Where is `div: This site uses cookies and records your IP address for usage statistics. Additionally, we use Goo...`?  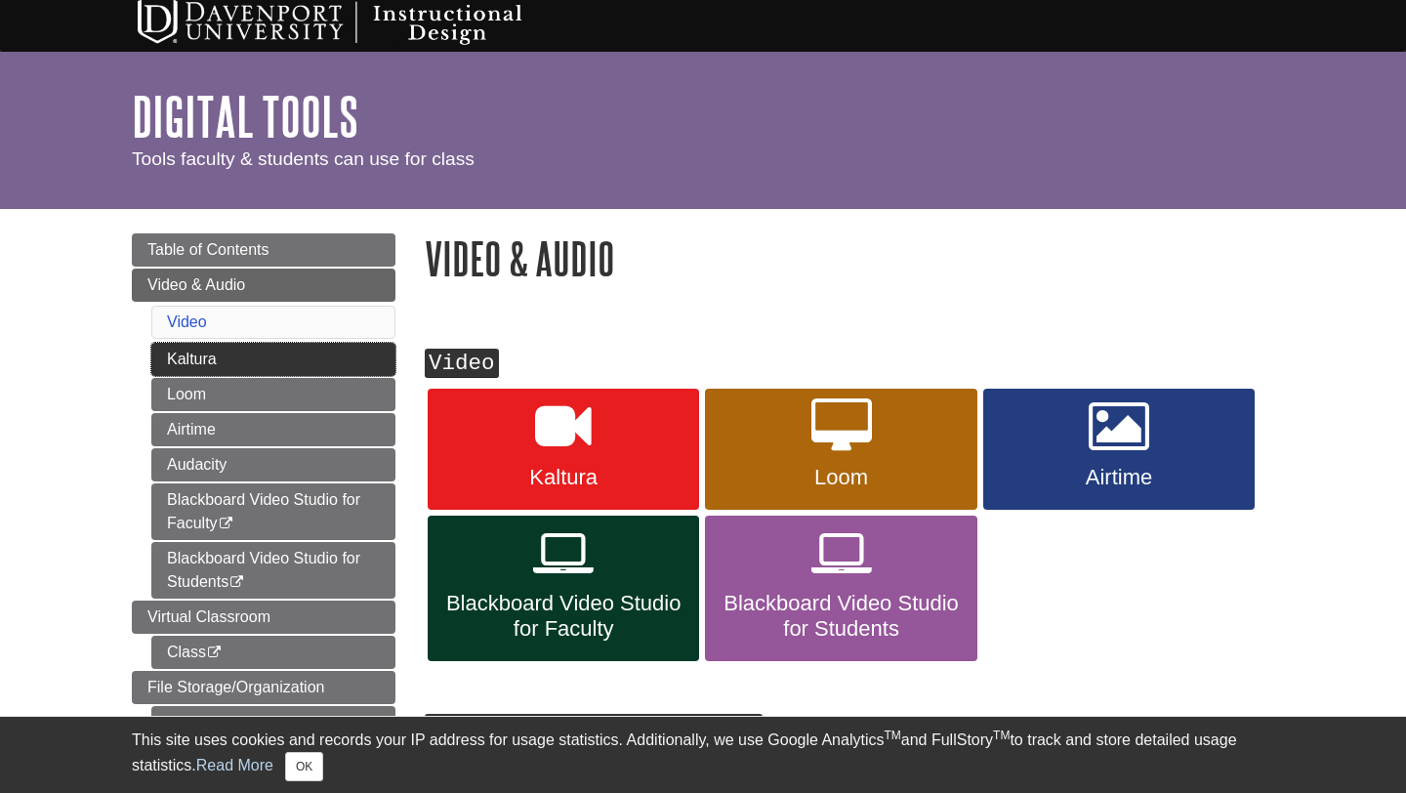
div: This site uses cookies and records your IP address for usage statistics. Additionally, we use Goo... is located at coordinates (703, 755).